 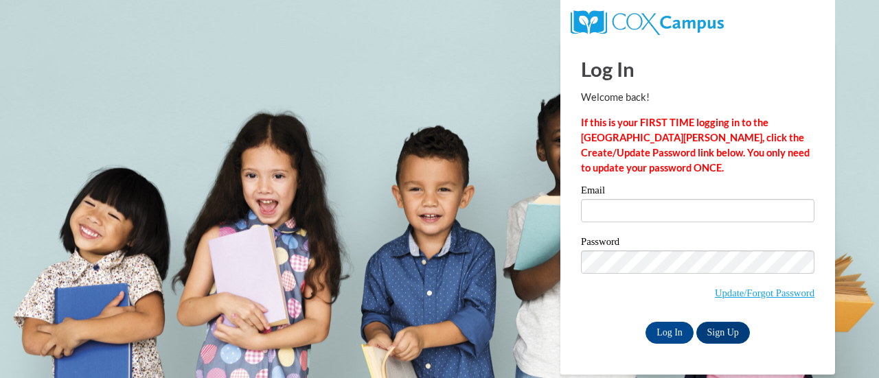 What do you see at coordinates (647, 21) in the screenshot?
I see `a: COX Campus` at bounding box center [647, 21].